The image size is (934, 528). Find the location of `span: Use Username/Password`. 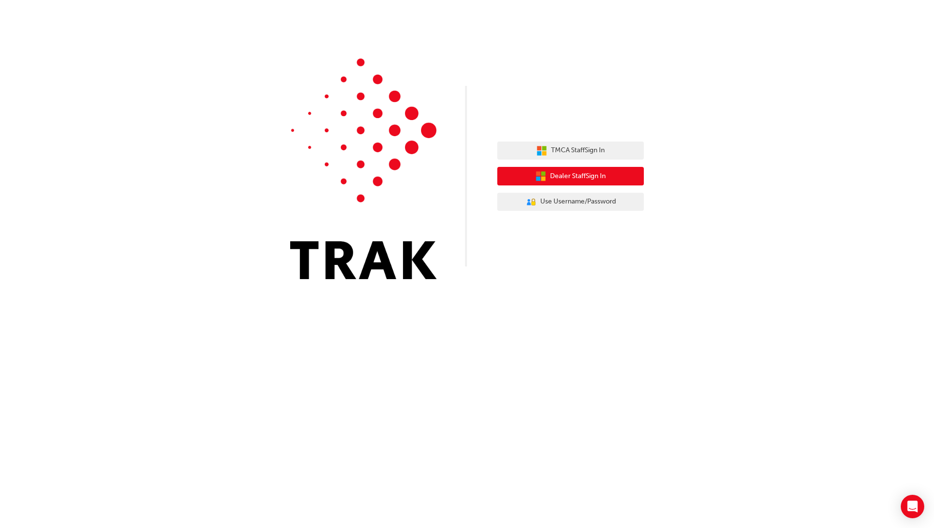

span: Use Username/Password is located at coordinates (578, 202).